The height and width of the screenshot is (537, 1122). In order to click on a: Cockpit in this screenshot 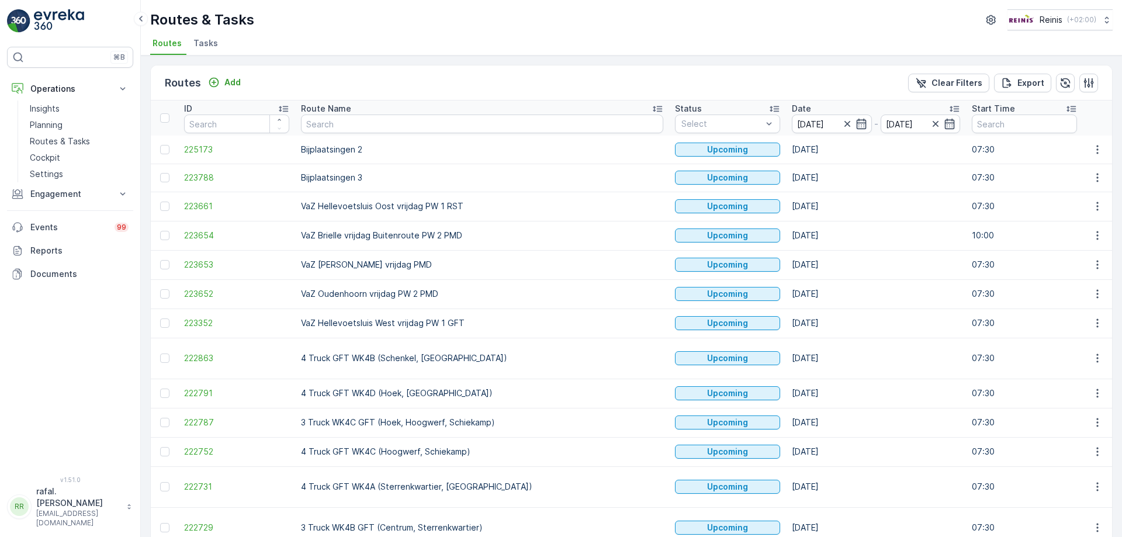, I will do `click(79, 158)`.